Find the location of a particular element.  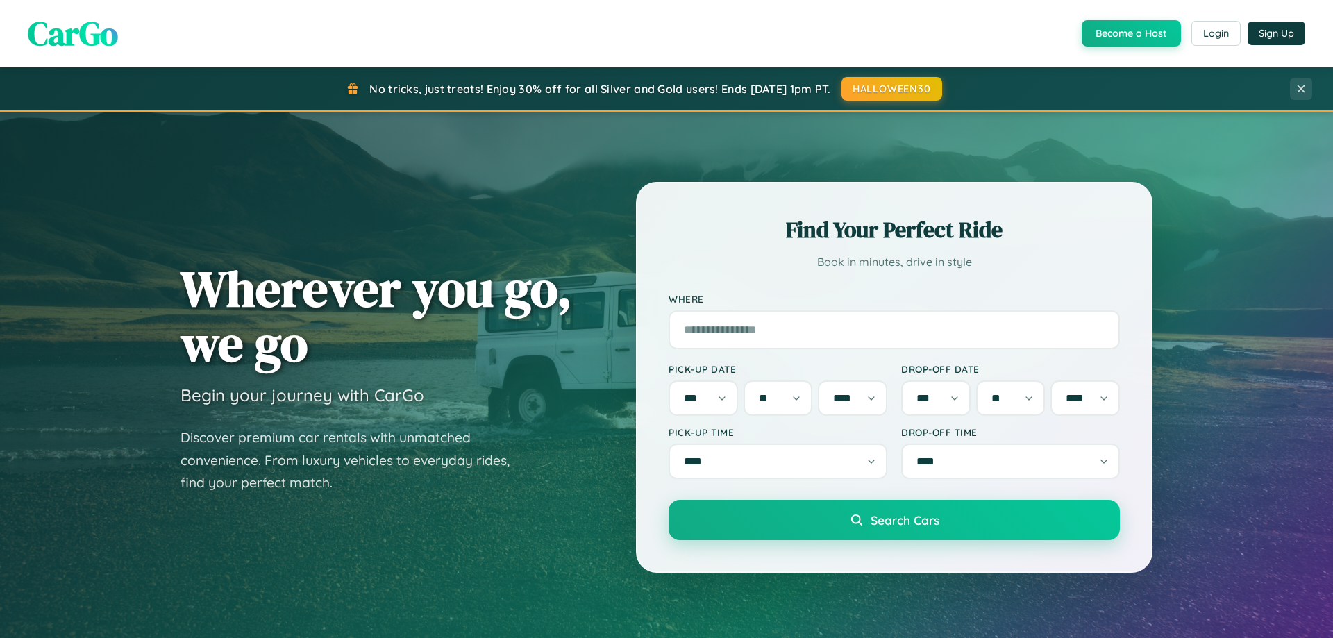

label: Drop-off Time is located at coordinates (1011, 432).